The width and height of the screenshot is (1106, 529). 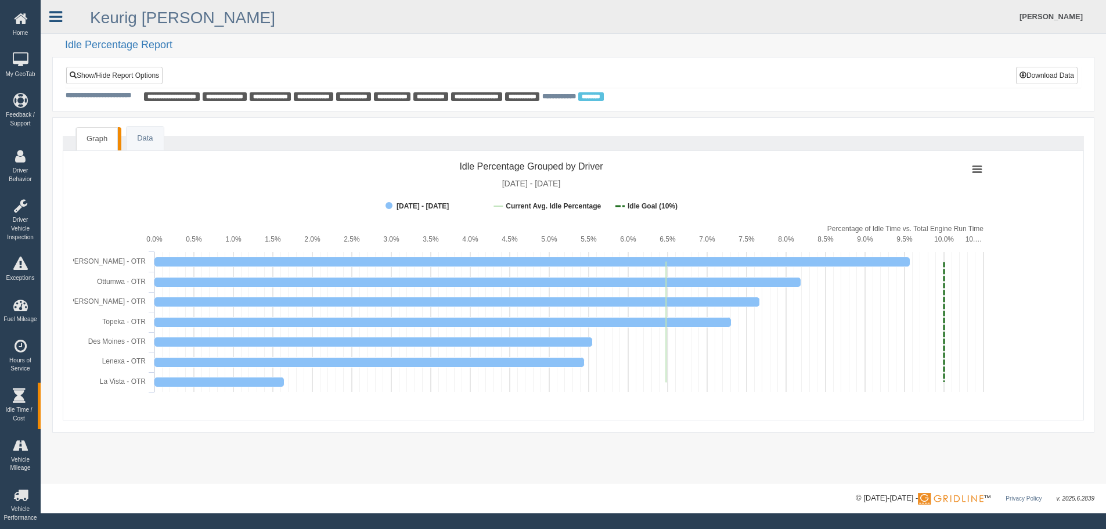 What do you see at coordinates (531, 166) in the screenshot?
I see `tspan: Idle Percentage Grouped by Driver` at bounding box center [531, 166].